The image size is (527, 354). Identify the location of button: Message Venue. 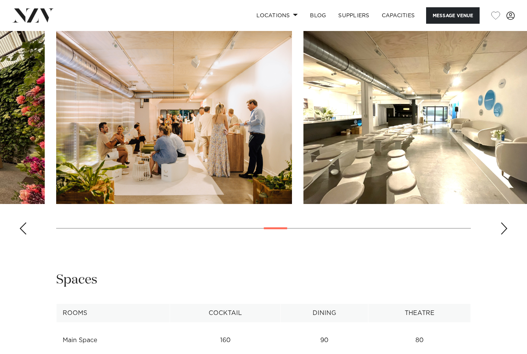
(453, 15).